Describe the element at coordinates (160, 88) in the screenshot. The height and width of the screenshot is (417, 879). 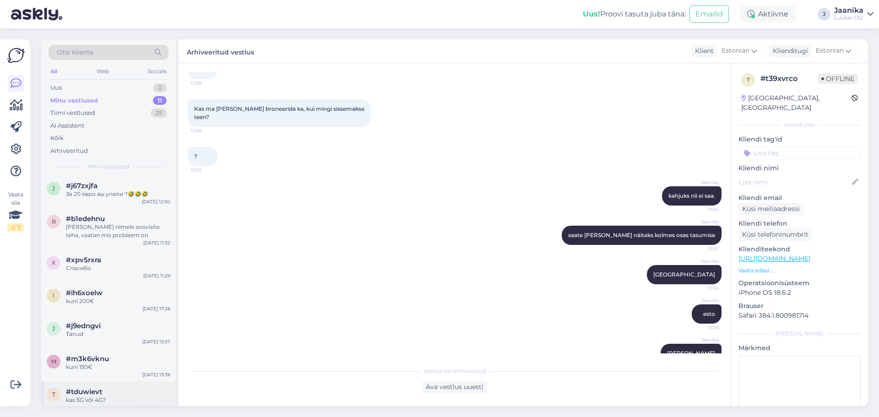
I see `div: 0` at that location.